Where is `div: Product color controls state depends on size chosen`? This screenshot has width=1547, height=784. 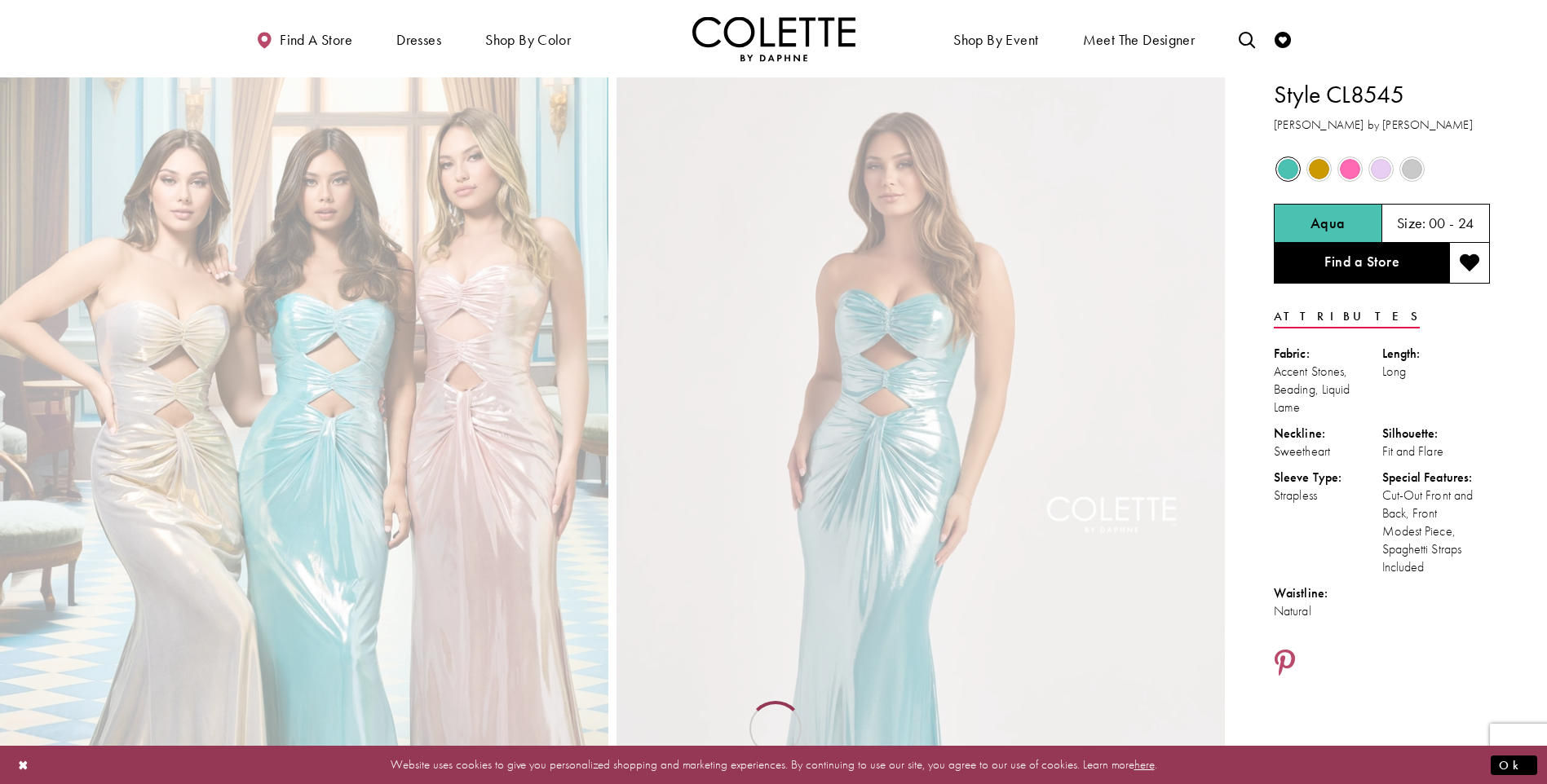 div: Product color controls state depends on size chosen is located at coordinates (1381, 169).